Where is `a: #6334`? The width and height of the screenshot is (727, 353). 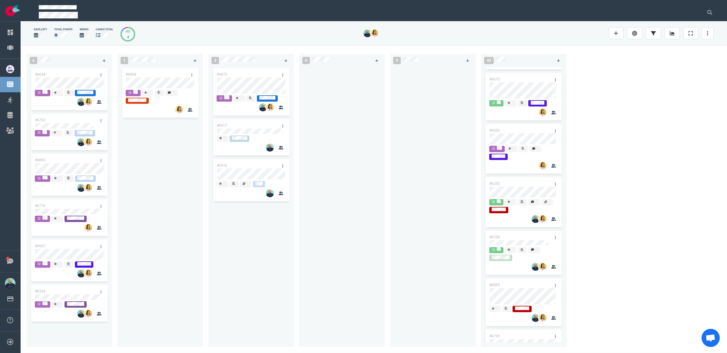 a: #6334 is located at coordinates (40, 292).